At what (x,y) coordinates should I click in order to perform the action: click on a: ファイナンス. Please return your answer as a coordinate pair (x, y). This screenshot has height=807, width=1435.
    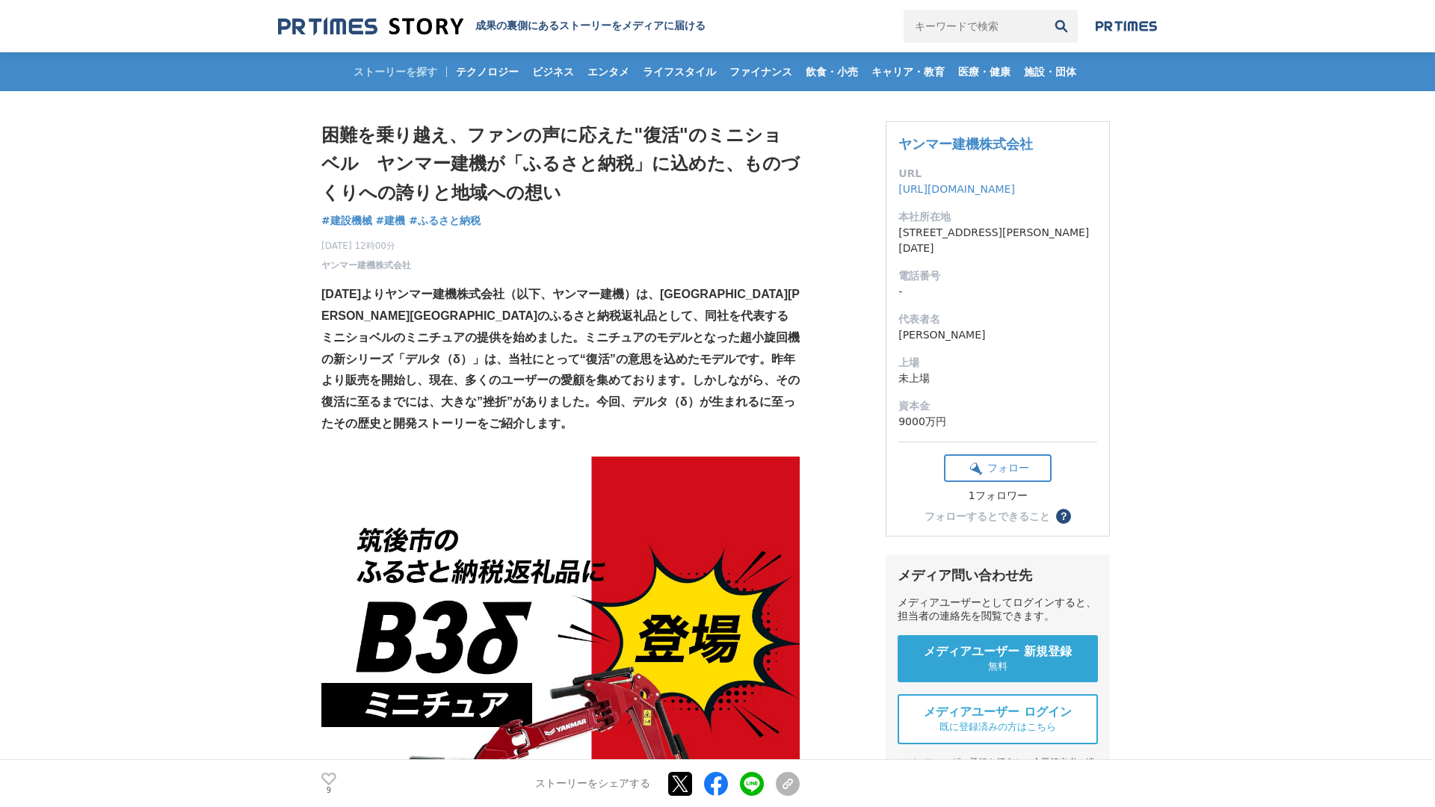
    Looking at the image, I should click on (761, 72).